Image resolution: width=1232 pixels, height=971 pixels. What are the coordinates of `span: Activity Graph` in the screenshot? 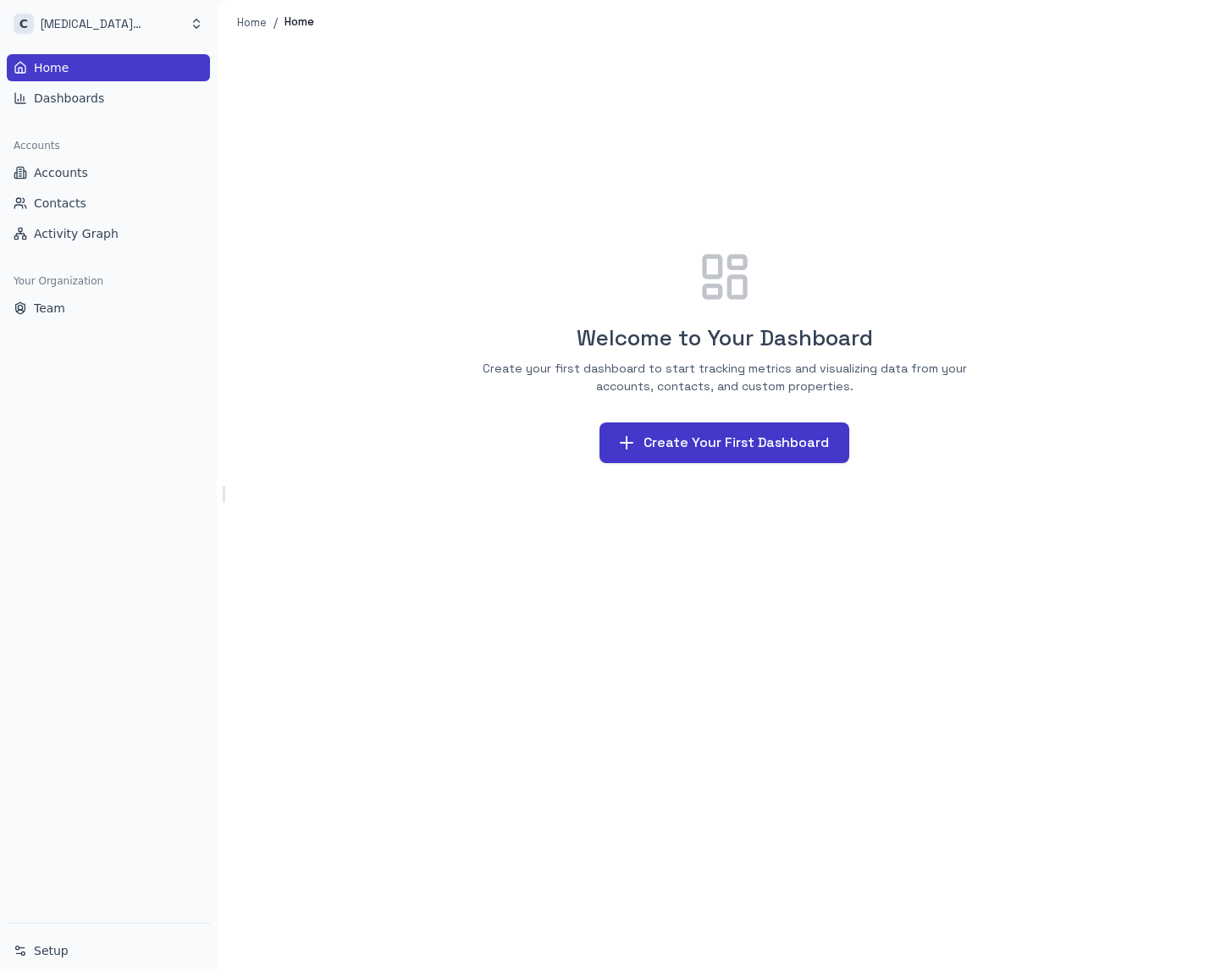 It's located at (77, 233).